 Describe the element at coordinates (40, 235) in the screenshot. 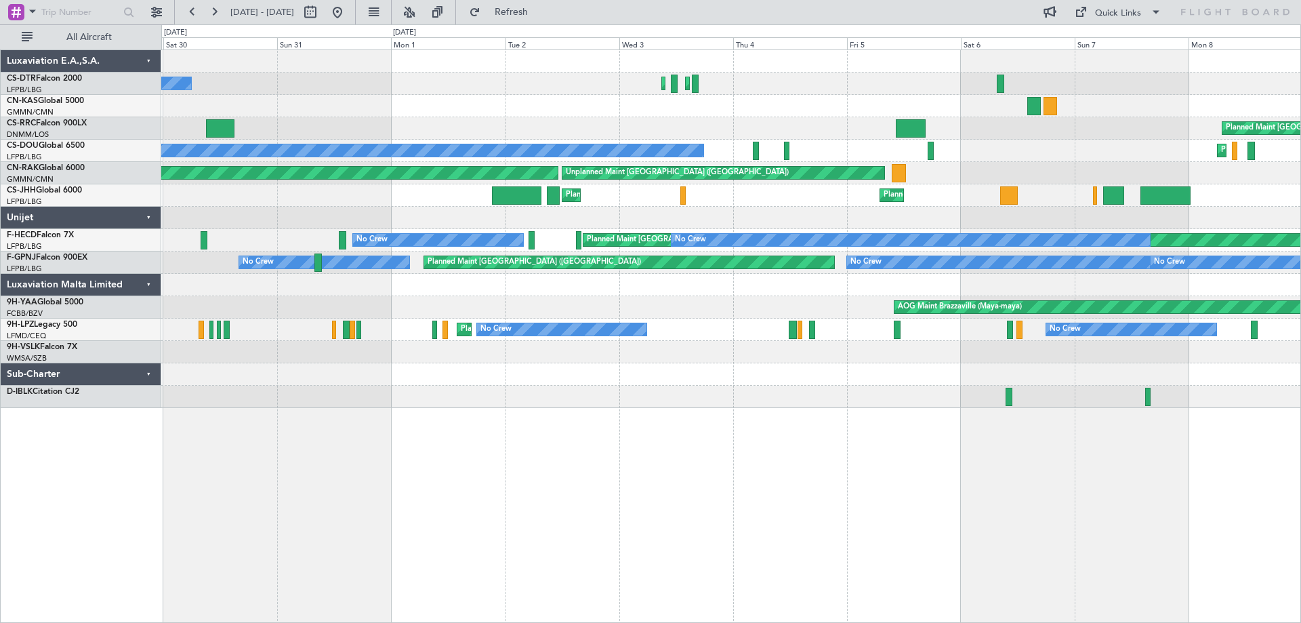

I see `a: F-HECDFalcon 7X` at that location.